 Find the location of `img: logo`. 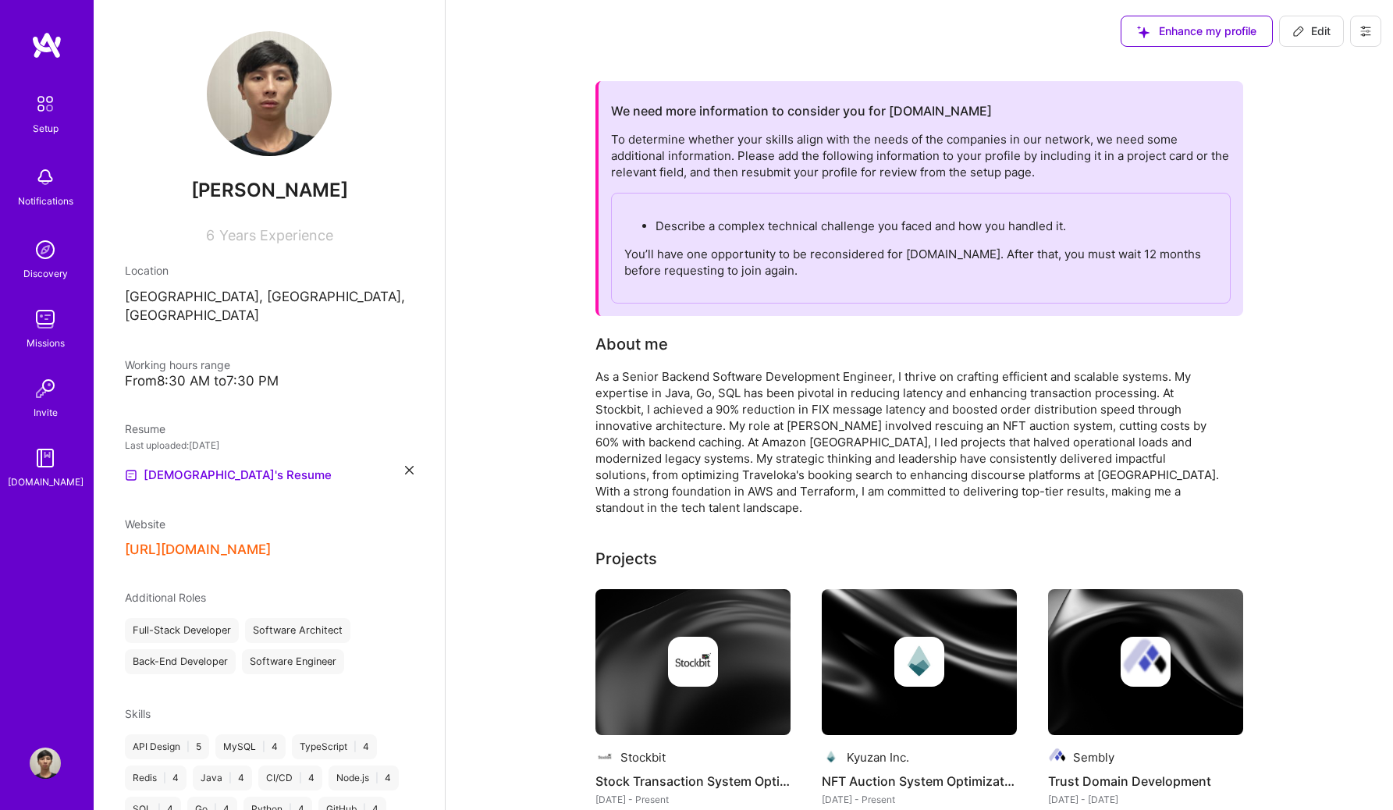

img: logo is located at coordinates (47, 45).